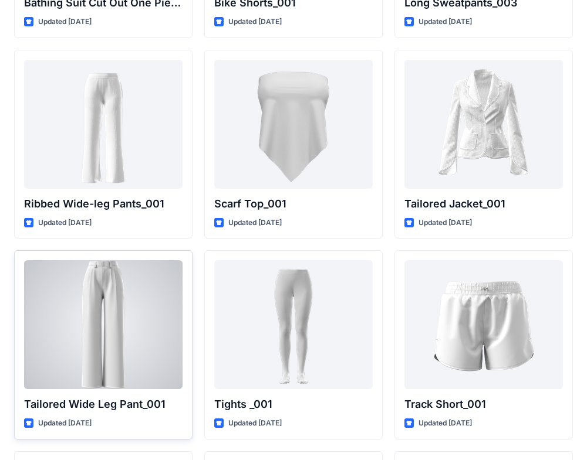 This screenshot has height=460, width=587. Describe the element at coordinates (293, 124) in the screenshot. I see `a: Scarf Top_001` at that location.